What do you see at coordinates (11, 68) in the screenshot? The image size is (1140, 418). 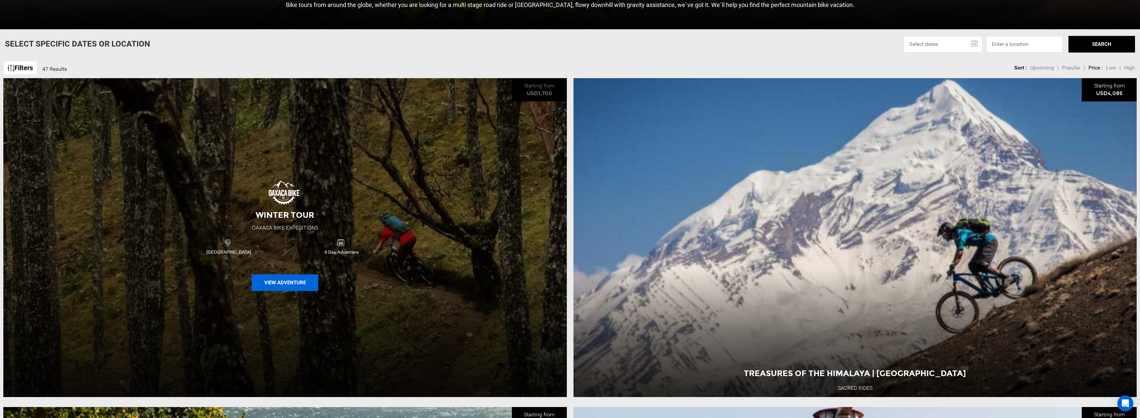 I see `img: btn-icon.svg` at bounding box center [11, 68].